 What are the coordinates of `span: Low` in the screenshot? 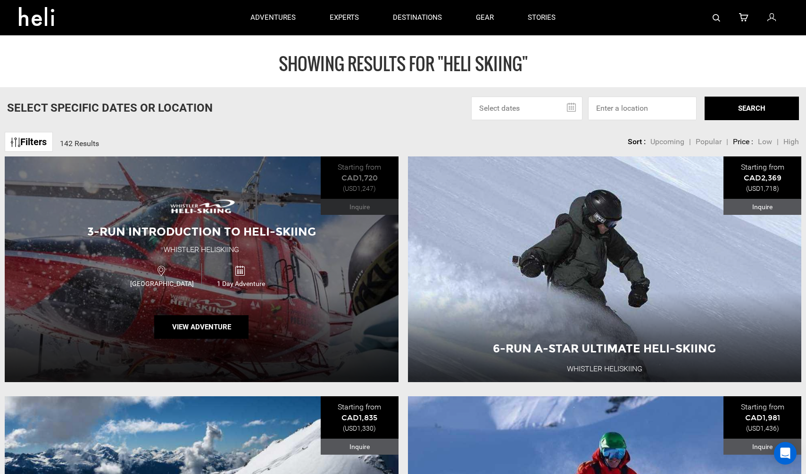 It's located at (765, 141).